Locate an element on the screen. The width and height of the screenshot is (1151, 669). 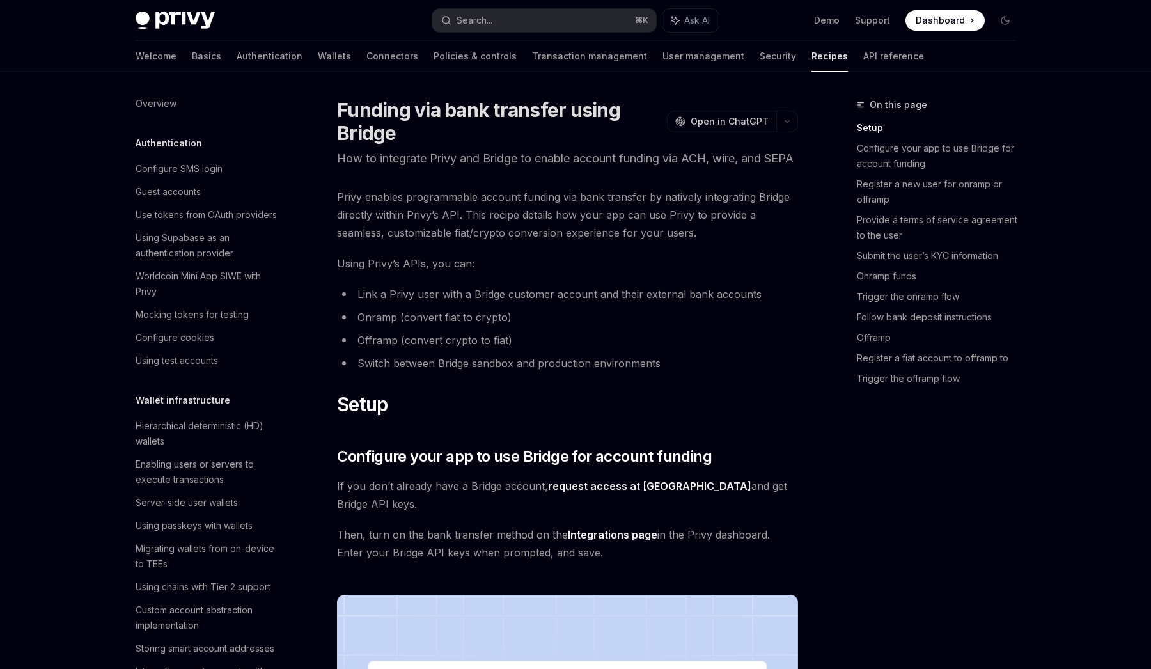
a: Support is located at coordinates (872, 20).